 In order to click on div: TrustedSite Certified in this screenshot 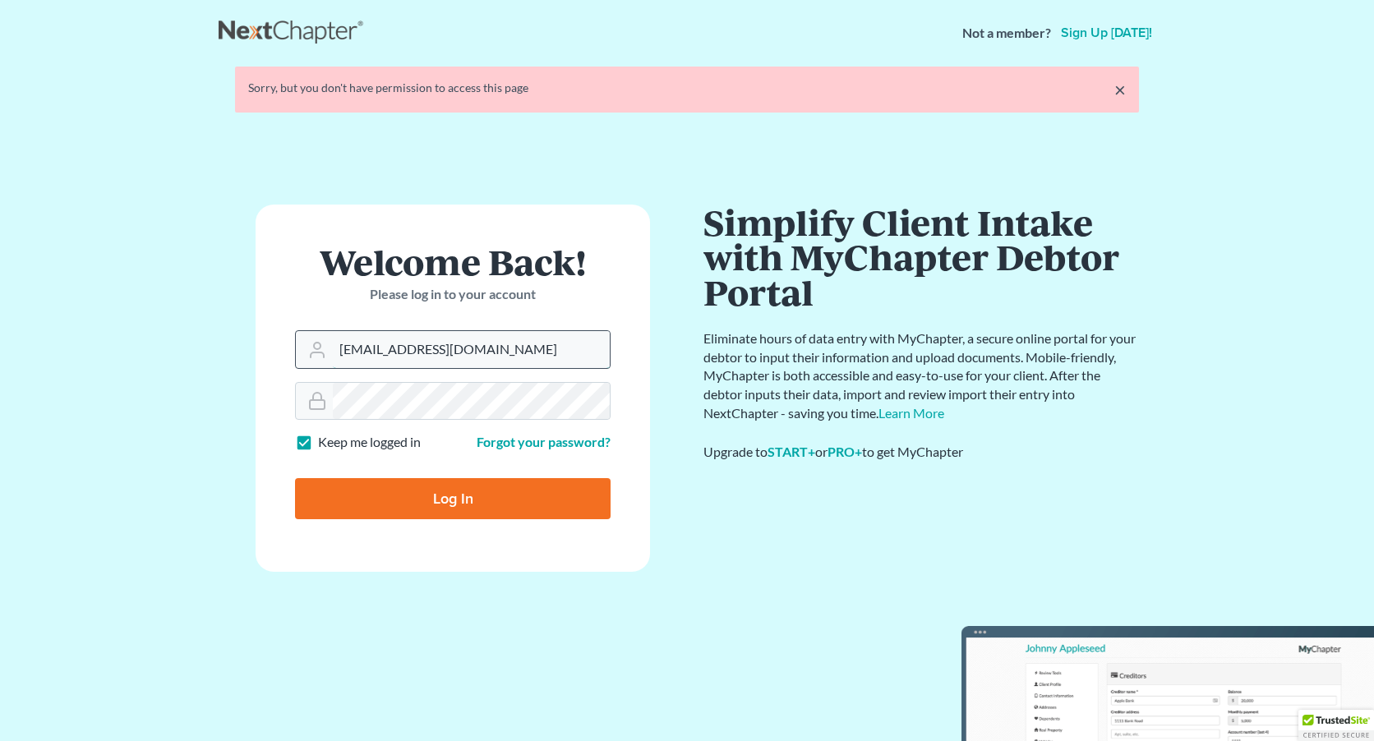, I will do `click(1336, 726)`.